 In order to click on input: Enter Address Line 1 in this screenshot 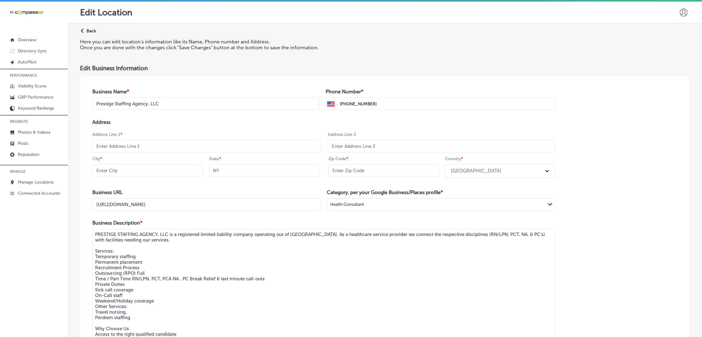, I will do `click(207, 146)`.